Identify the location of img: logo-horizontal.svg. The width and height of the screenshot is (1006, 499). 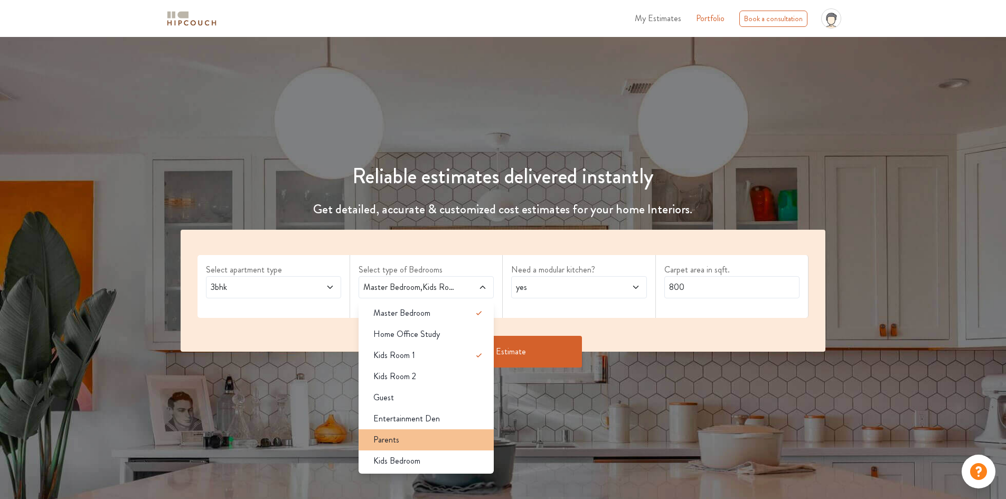
(192, 18).